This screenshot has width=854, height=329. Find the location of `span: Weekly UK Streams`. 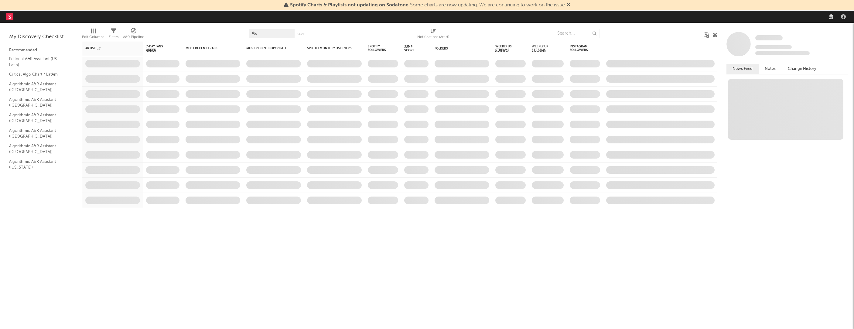

span: Weekly UK Streams is located at coordinates (543, 48).